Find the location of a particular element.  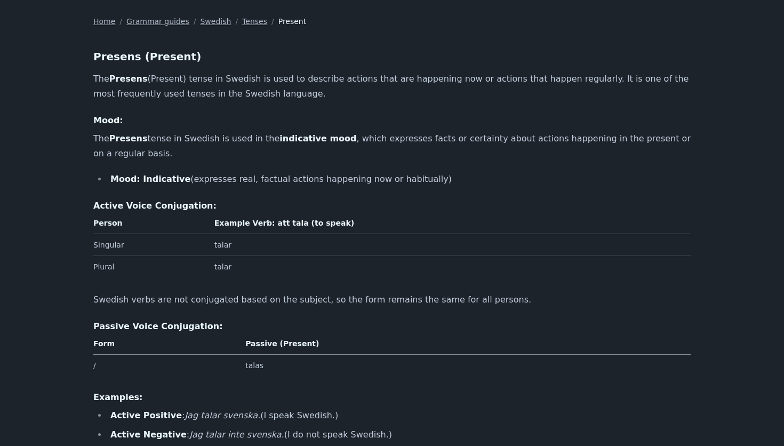

h4: Mood: is located at coordinates (392, 121).